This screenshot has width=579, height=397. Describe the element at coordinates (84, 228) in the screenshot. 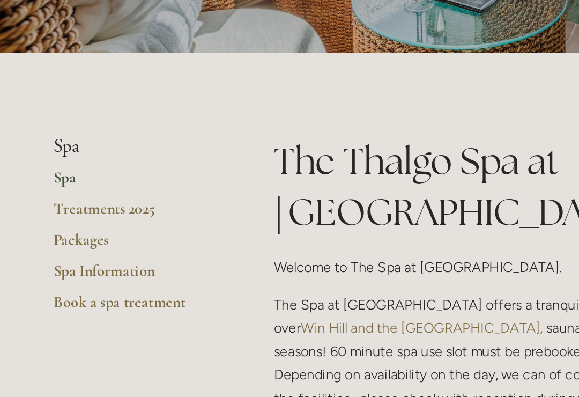

I see `a: Treatments 2025` at that location.